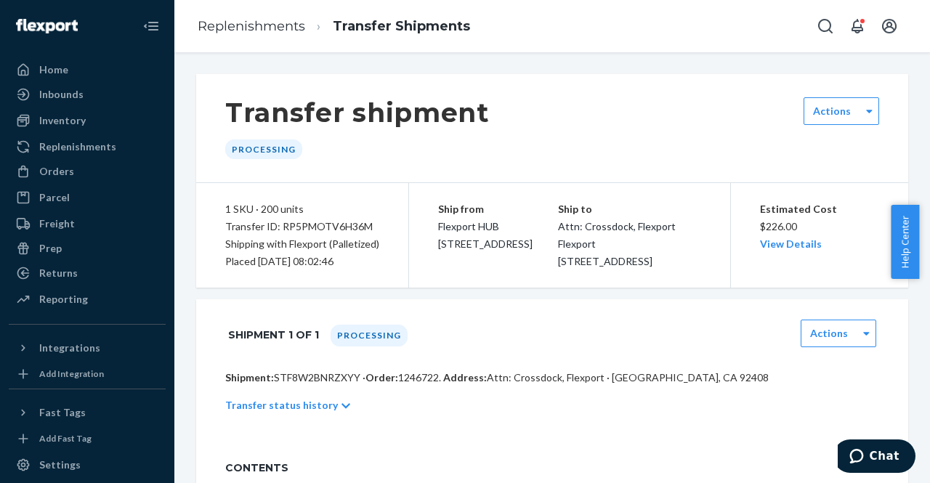 Image resolution: width=930 pixels, height=483 pixels. What do you see at coordinates (54, 70) in the screenshot?
I see `div: Home` at bounding box center [54, 70].